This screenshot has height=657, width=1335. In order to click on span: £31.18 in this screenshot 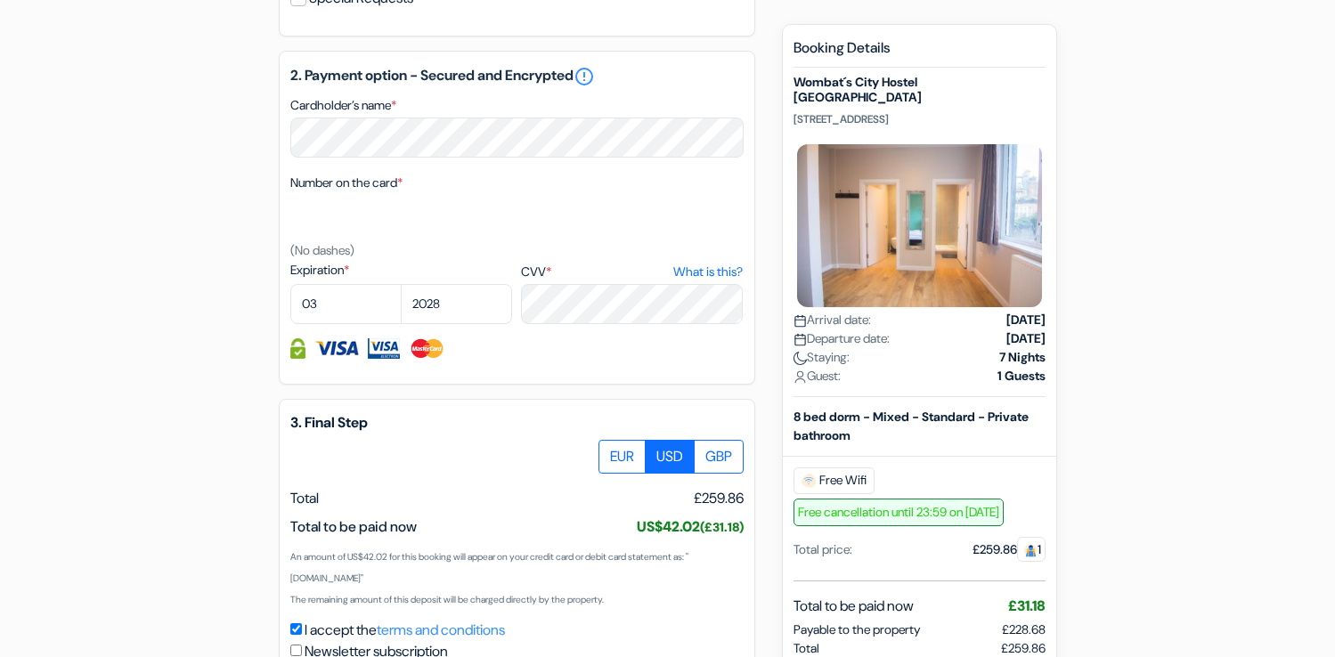, I will do `click(1027, 605)`.